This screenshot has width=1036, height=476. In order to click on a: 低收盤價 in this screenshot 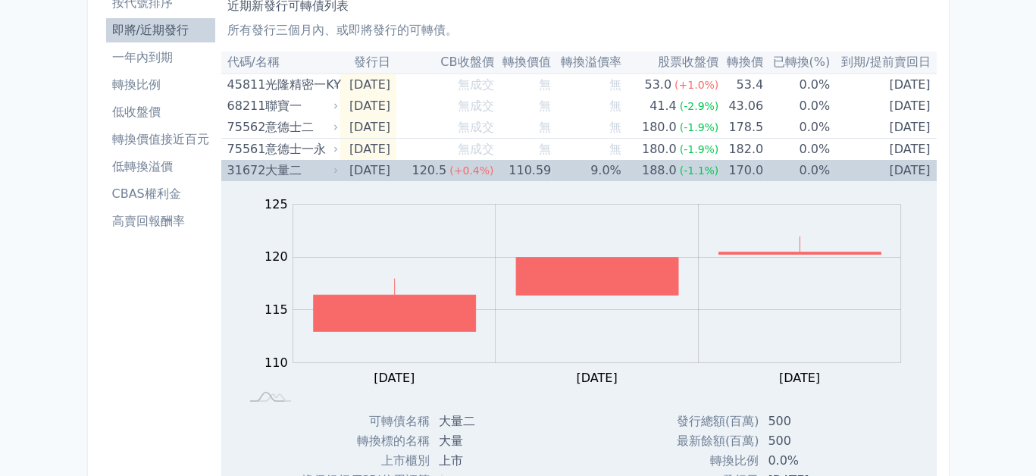, I will do `click(161, 112)`.